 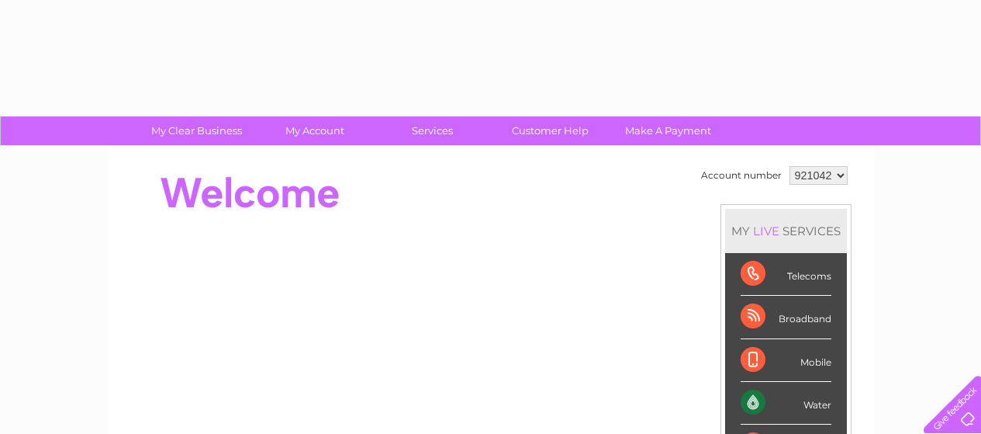 I want to click on a: Services, so click(x=432, y=130).